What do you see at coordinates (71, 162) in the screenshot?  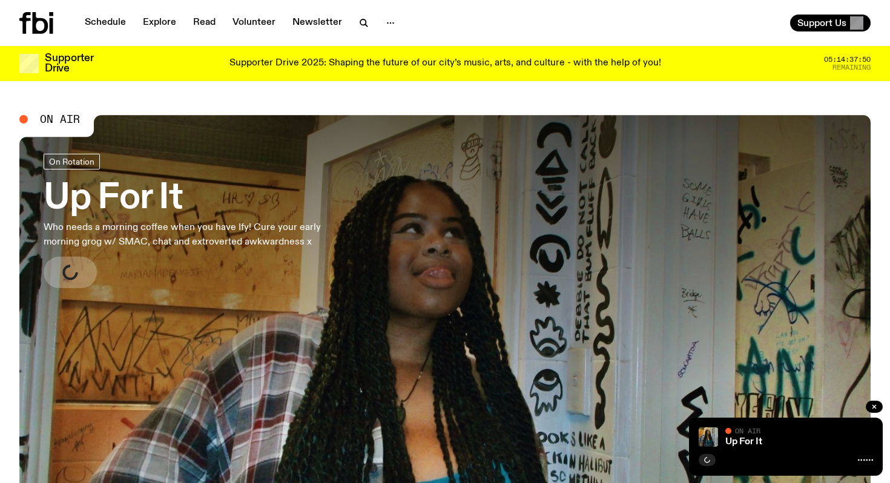 I see `a: On Rotation` at bounding box center [71, 162].